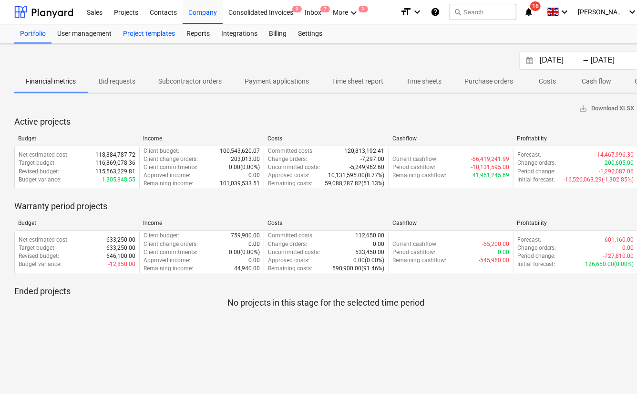  What do you see at coordinates (289, 175) in the screenshot?
I see `p: Approved costs :` at bounding box center [289, 175].